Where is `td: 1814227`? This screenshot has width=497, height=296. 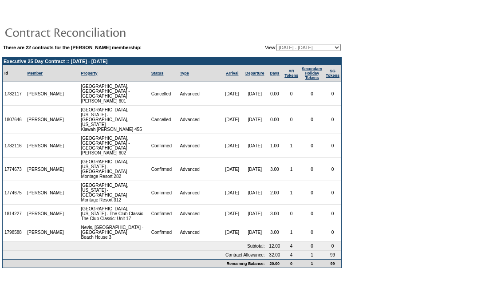
td: 1814227 is located at coordinates (14, 214).